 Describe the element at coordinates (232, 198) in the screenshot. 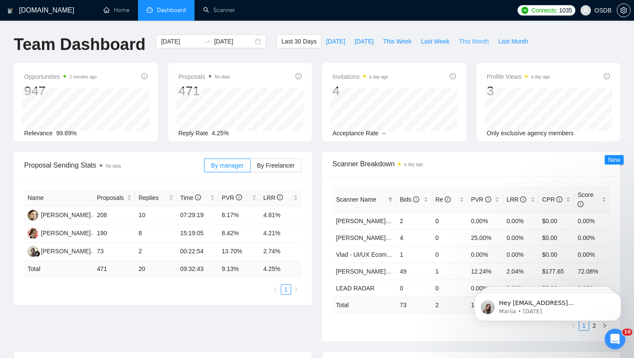

I see `span: PVR` at that location.